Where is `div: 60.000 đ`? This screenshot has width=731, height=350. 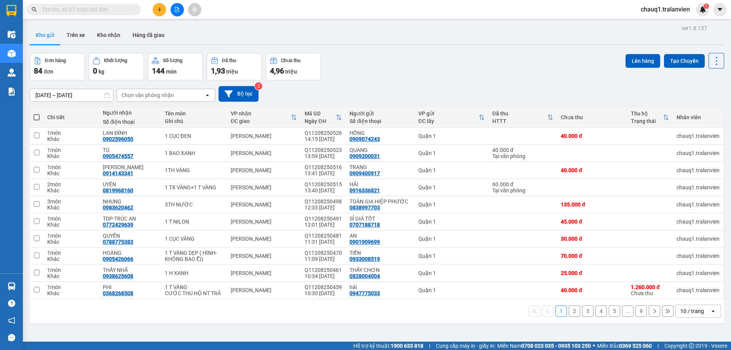 div: 60.000 đ is located at coordinates (523, 184).